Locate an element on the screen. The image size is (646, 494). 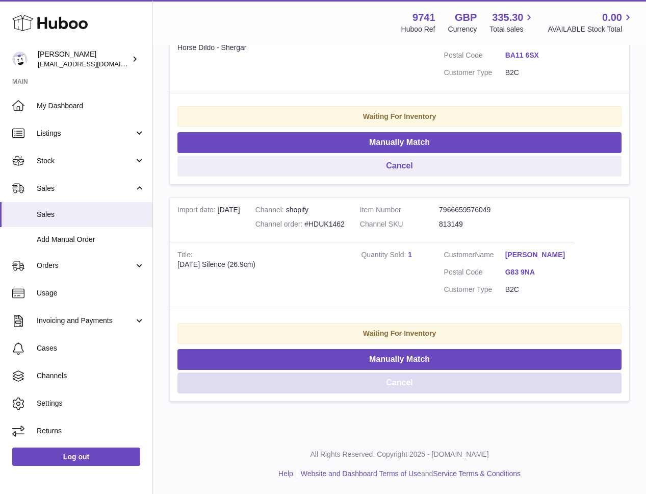
span: Orders is located at coordinates (85, 265).